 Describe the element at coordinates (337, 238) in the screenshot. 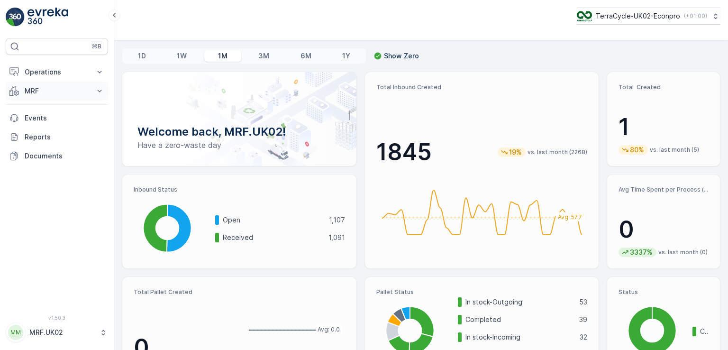

I see `p: 1,091` at that location.